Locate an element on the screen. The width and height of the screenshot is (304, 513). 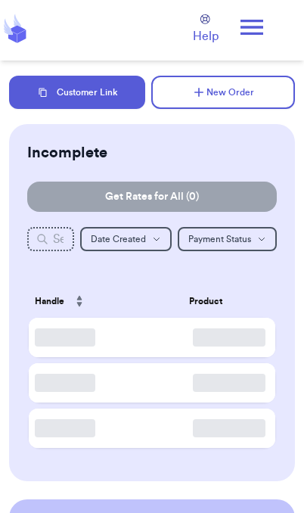
h2: Incomplete is located at coordinates (67, 153).